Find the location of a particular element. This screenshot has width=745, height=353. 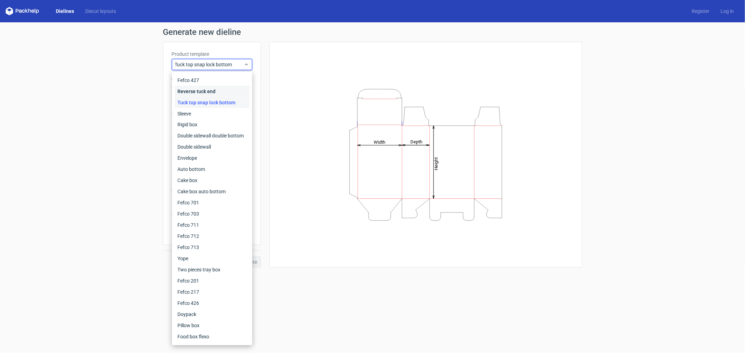

span: Tuck top snap lock bottom is located at coordinates (209, 65).